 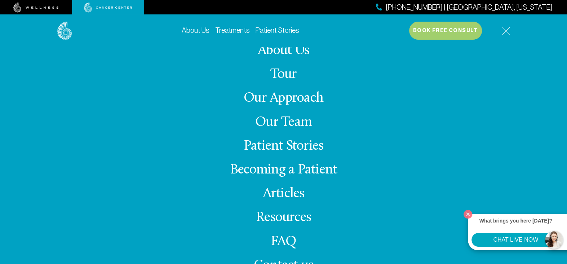 I want to click on button: Close, so click(x=467, y=214).